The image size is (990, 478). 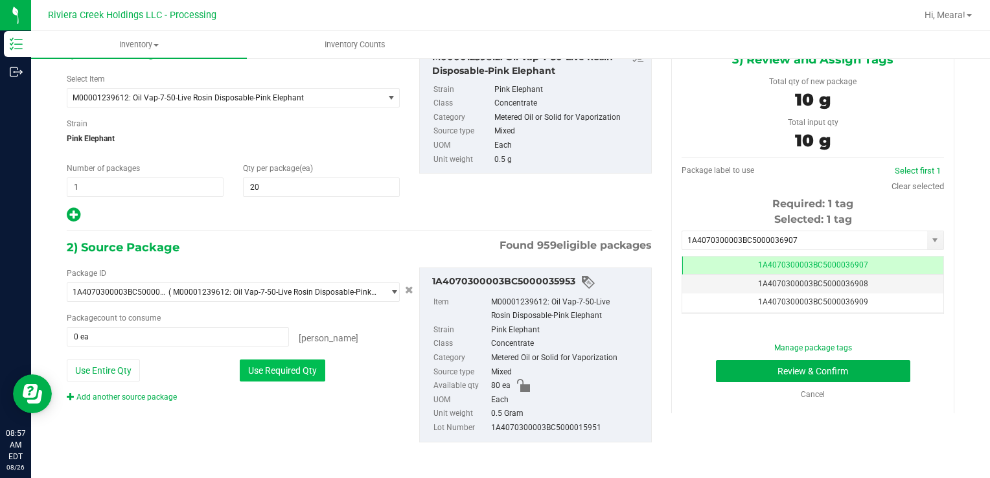 What do you see at coordinates (568, 428) in the screenshot?
I see `div: 1A4070300003BC5000015951` at bounding box center [568, 428].